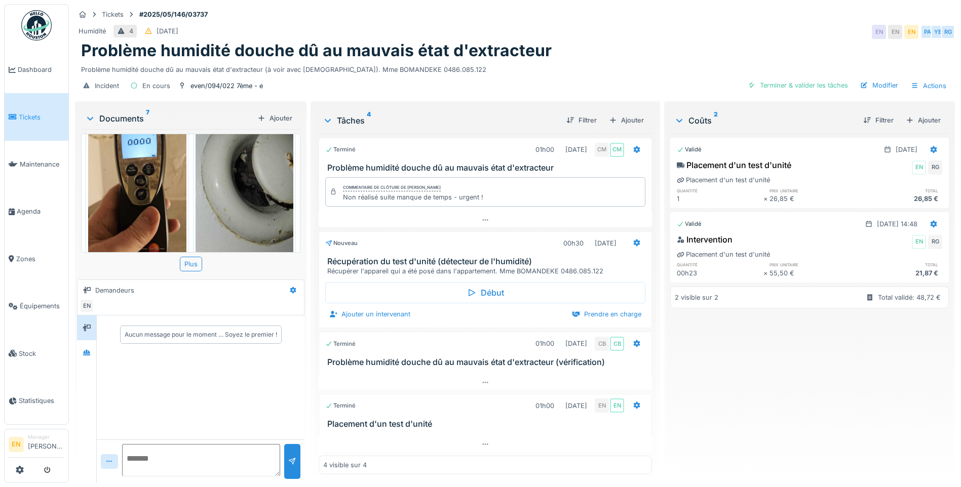 Image resolution: width=961 pixels, height=487 pixels. What do you see at coordinates (440, 121) in the screenshot?
I see `div: Tâches` at bounding box center [440, 121].